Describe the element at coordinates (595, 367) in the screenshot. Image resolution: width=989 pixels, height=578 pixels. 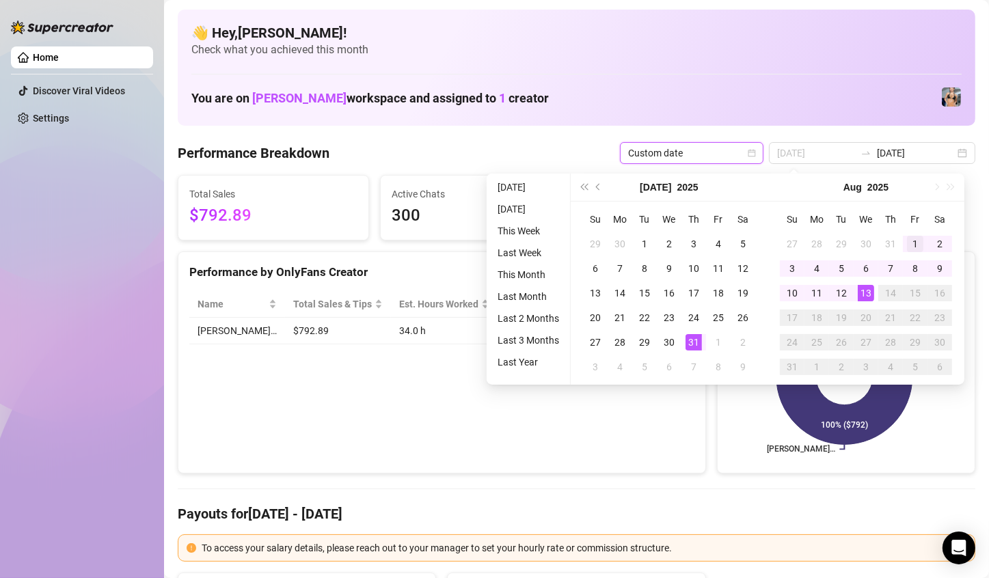
I see `td: 2025-08-03` at that location.